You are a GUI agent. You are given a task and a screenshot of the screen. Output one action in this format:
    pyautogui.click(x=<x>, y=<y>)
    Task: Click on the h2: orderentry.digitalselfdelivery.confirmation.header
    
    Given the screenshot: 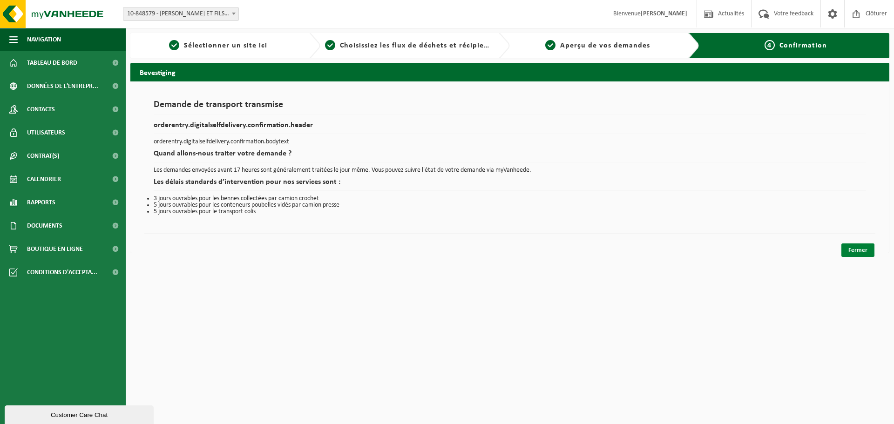 What is the action you would take?
    pyautogui.click(x=510, y=128)
    